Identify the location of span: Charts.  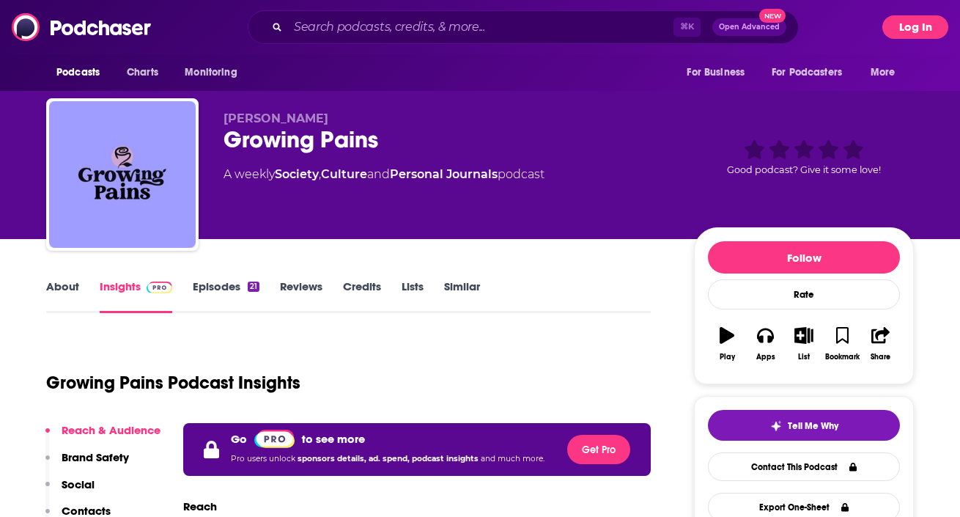
(142, 73).